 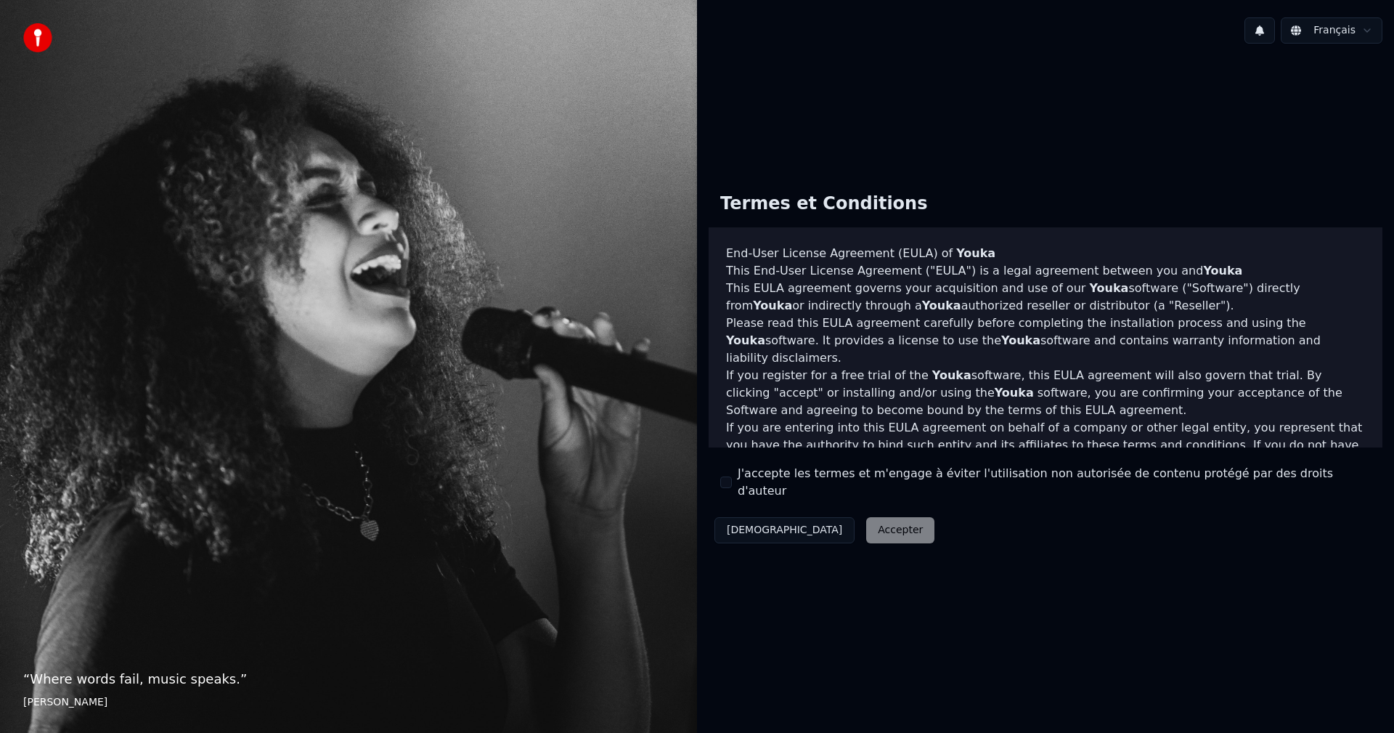 I want to click on div: Termes et Conditions, so click(x=824, y=204).